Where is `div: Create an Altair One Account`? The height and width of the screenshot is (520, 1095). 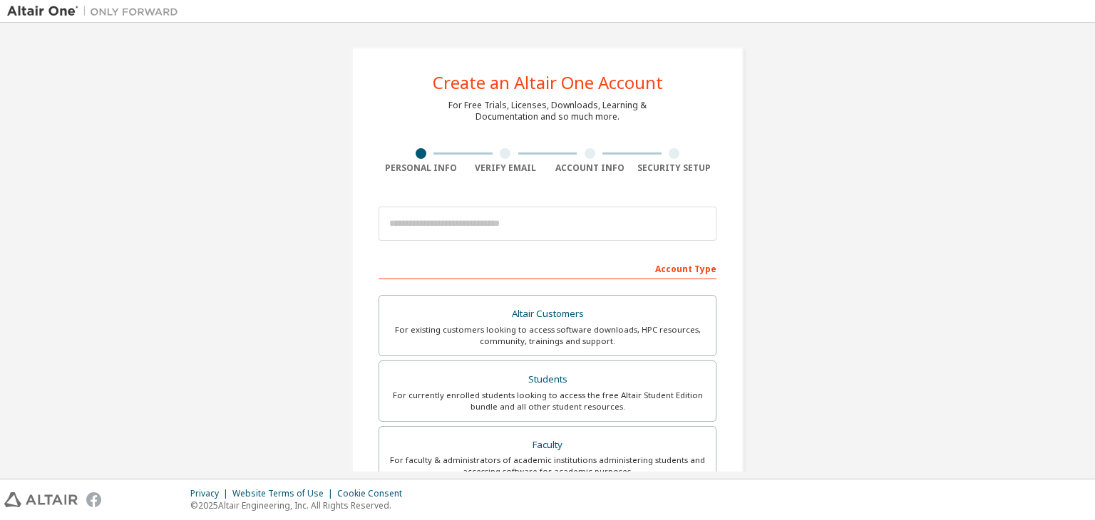 div: Create an Altair One Account is located at coordinates (547, 83).